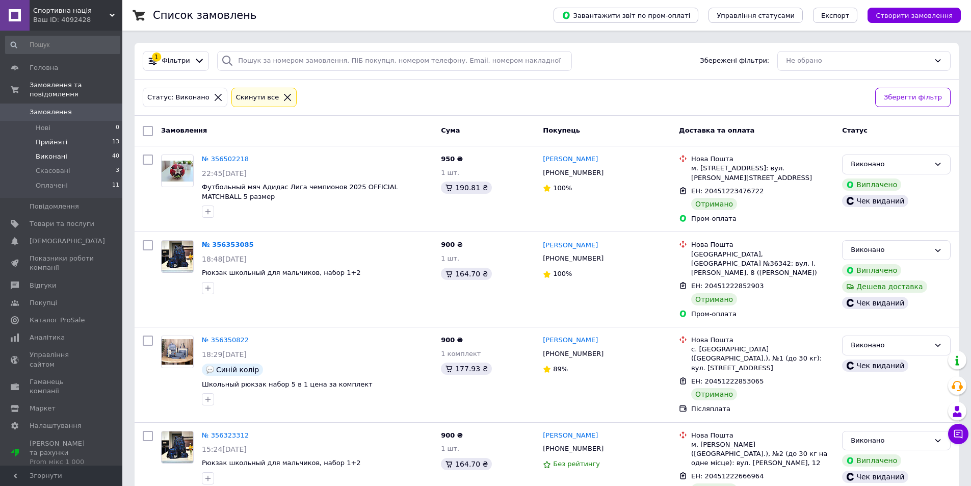 This screenshot has height=486, width=971. Describe the element at coordinates (756, 15) in the screenshot. I see `span: Управління статусами` at that location.